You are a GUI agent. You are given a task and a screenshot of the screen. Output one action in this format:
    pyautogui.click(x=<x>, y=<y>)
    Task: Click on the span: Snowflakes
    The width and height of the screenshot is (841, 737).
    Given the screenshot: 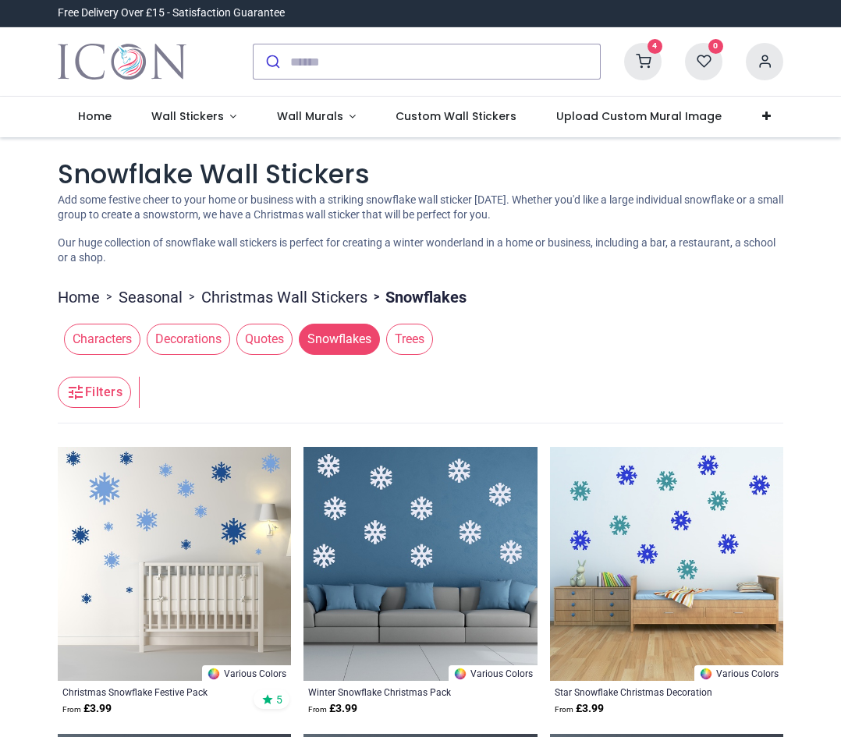 What is the action you would take?
    pyautogui.click(x=339, y=339)
    